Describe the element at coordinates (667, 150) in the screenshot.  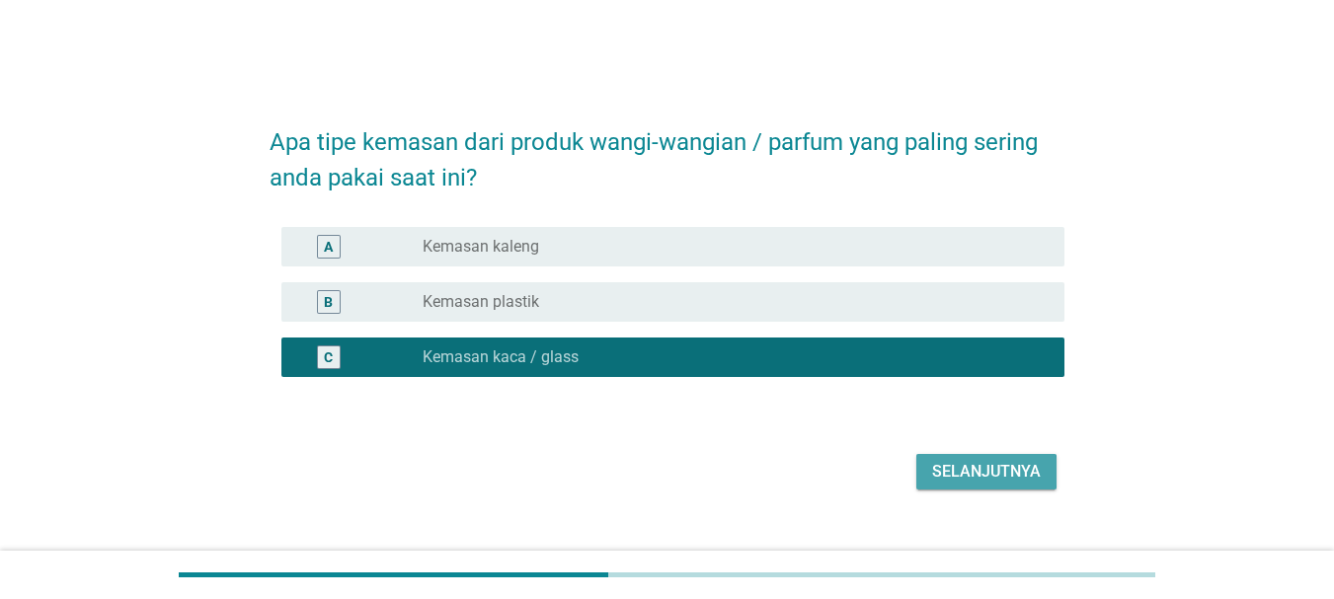
I see `h2: Apa tipe kemasan dari produk wangi-wangian / parfum yang paling sering anda pakai saat ini?` at that location.